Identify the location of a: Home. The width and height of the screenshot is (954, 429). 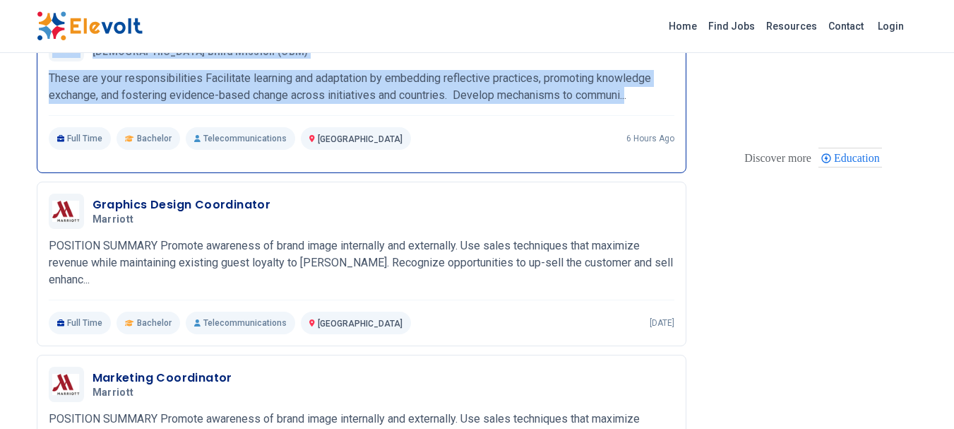
(683, 26).